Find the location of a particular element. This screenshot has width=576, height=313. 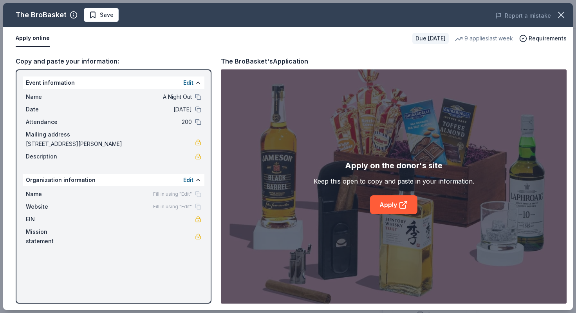

div: Mailing address is located at coordinates (114, 134).